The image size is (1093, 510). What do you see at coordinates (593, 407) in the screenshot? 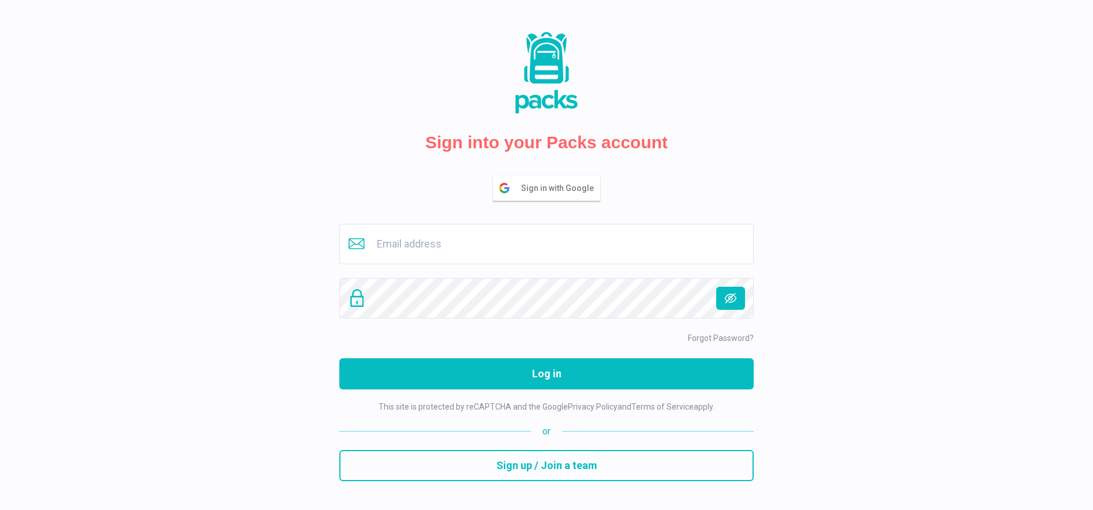
I see `a: Privacy Policy` at bounding box center [593, 407].